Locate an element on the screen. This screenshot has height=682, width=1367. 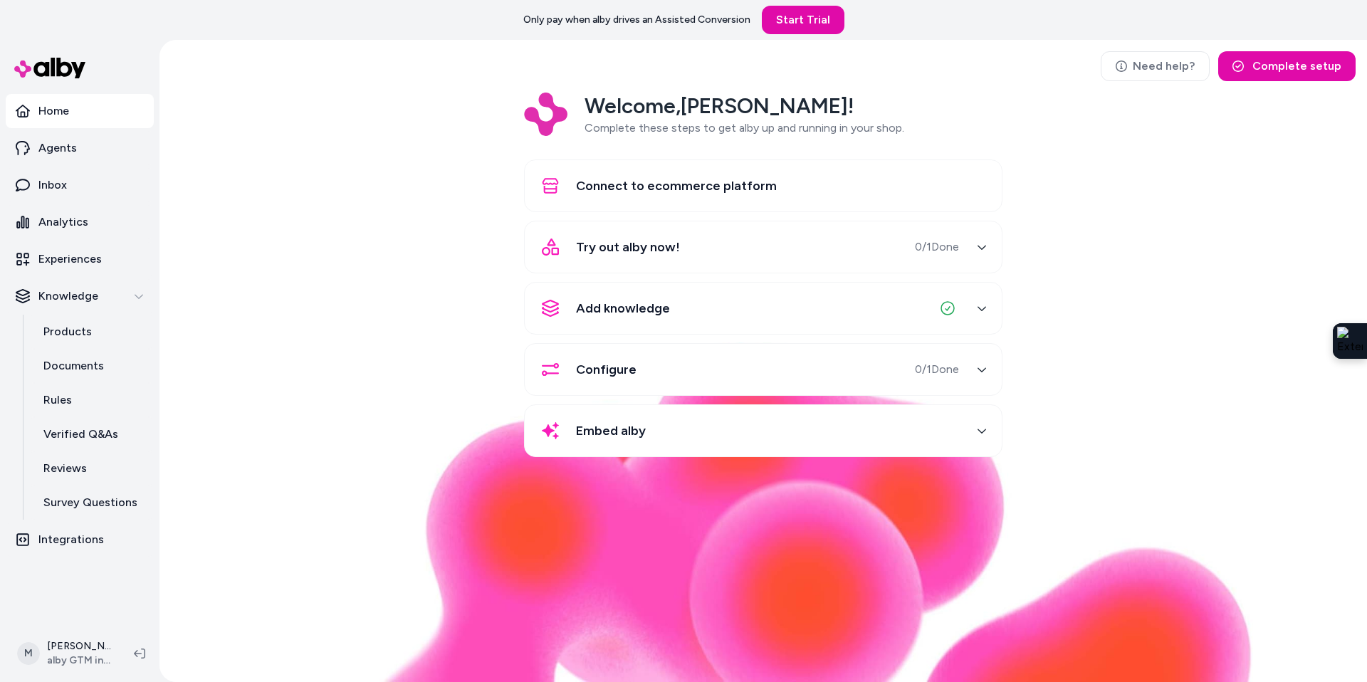
span: Configure is located at coordinates (606, 369).